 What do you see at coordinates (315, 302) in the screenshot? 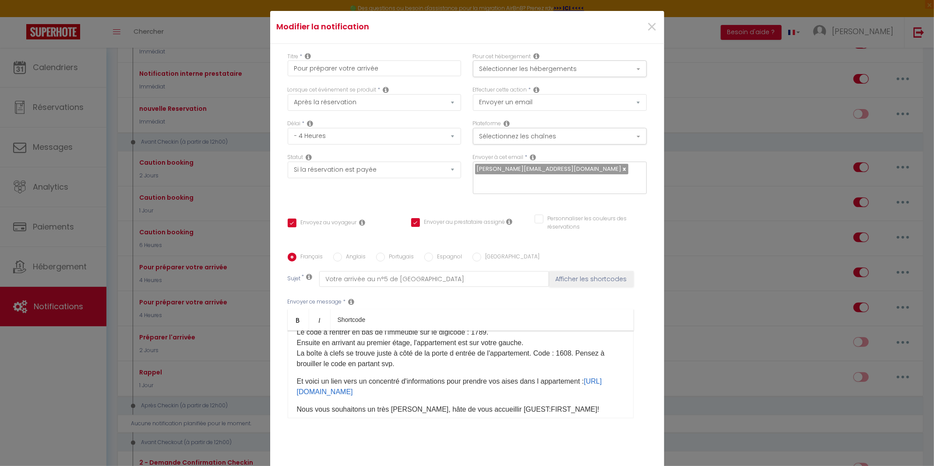
I see `label: Envoyer ce message` at bounding box center [315, 302].